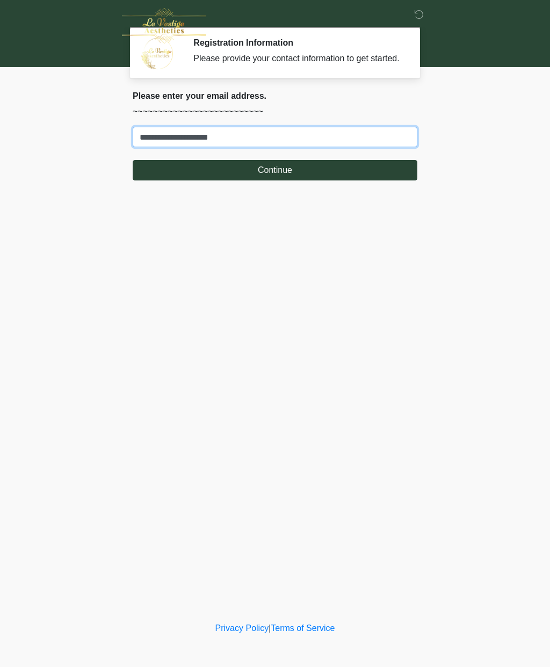  Describe the element at coordinates (302, 627) in the screenshot. I see `a: Terms of Service` at that location.